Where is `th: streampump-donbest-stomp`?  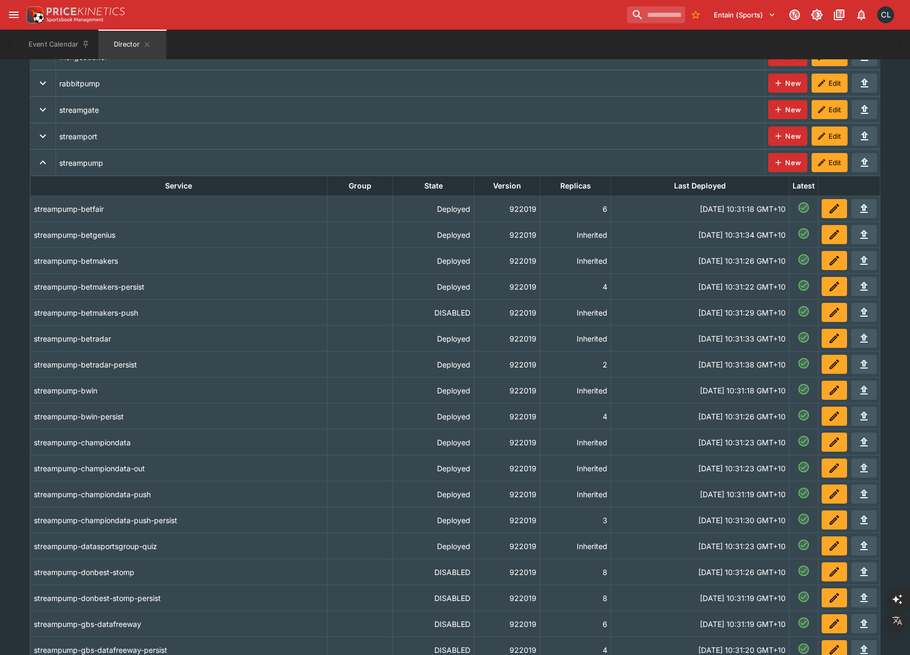 th: streampump-donbest-stomp is located at coordinates (178, 571).